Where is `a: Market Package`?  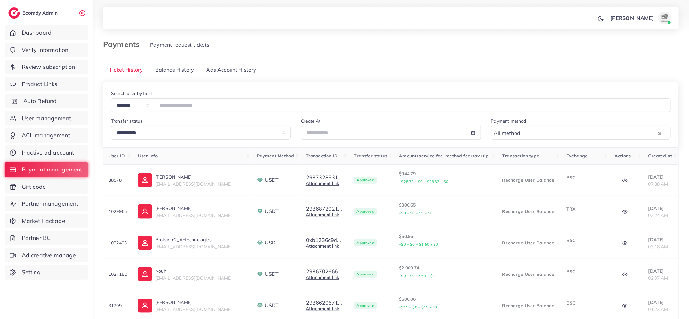
a: Market Package is located at coordinates (46, 221).